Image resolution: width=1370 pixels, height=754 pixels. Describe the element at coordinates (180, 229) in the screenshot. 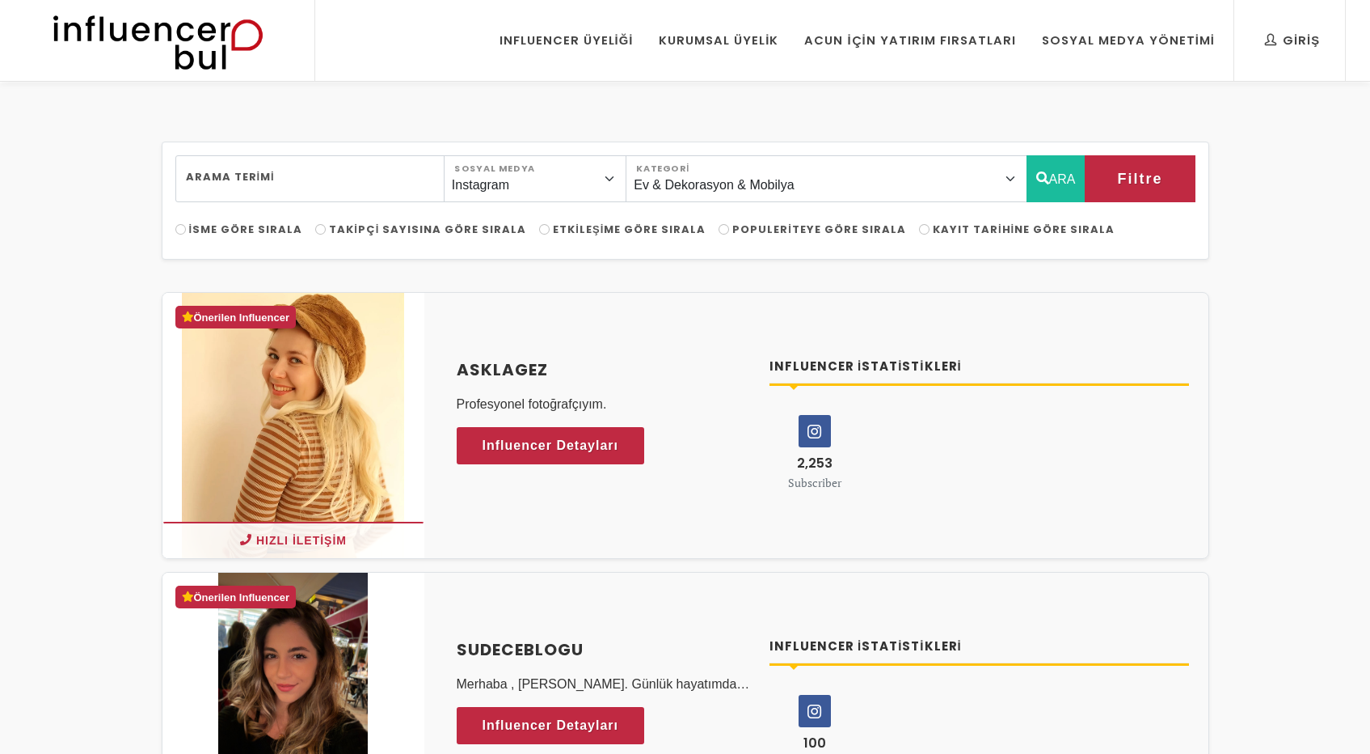

I see `input: İsme Göre Sırala` at that location.